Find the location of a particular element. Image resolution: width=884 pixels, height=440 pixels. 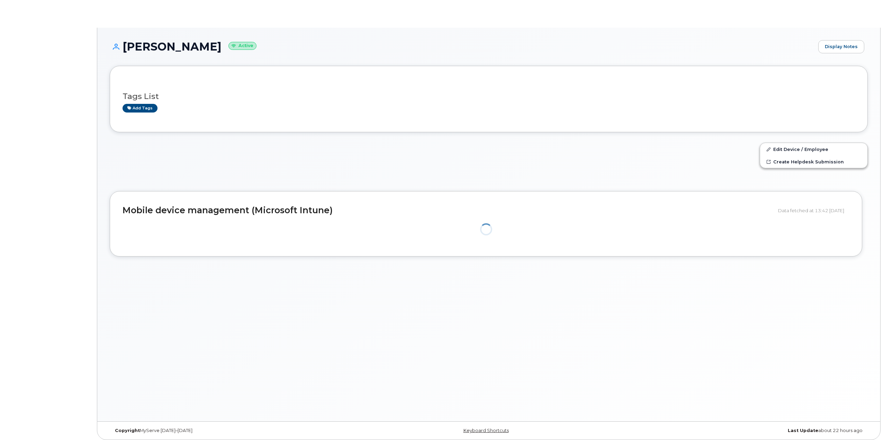

a: Create Helpdesk Submission is located at coordinates (814, 162).